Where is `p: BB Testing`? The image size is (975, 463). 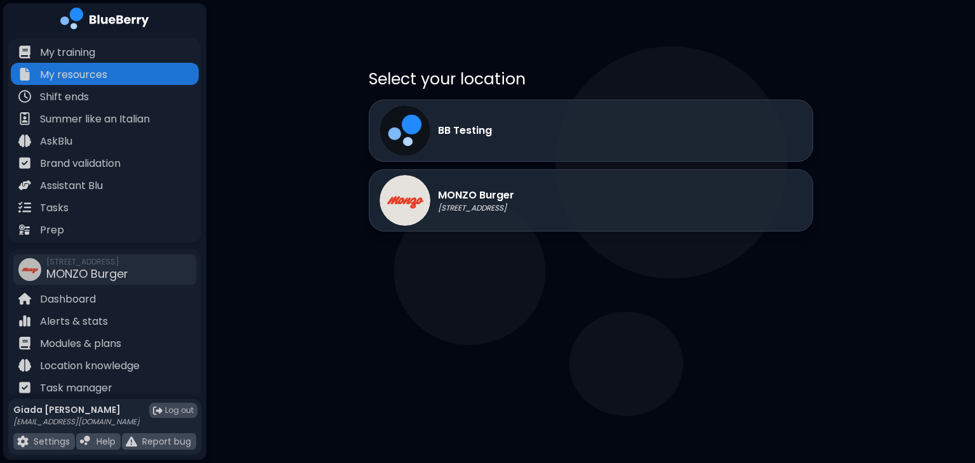 p: BB Testing is located at coordinates (464, 131).